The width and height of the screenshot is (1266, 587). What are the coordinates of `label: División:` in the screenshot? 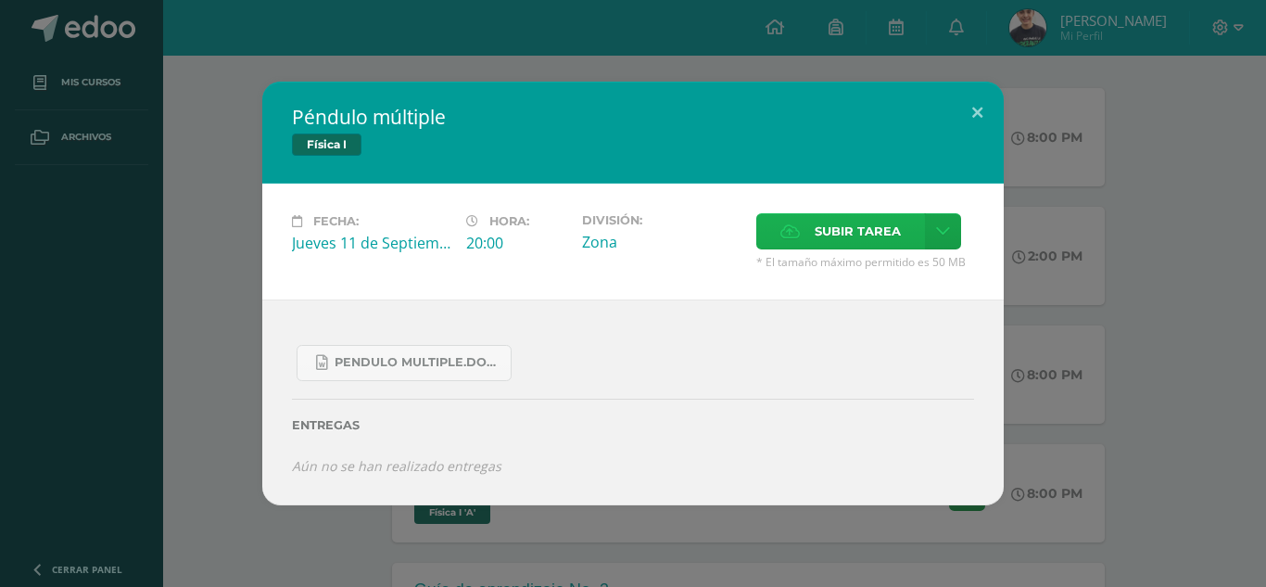 It's located at (662, 220).